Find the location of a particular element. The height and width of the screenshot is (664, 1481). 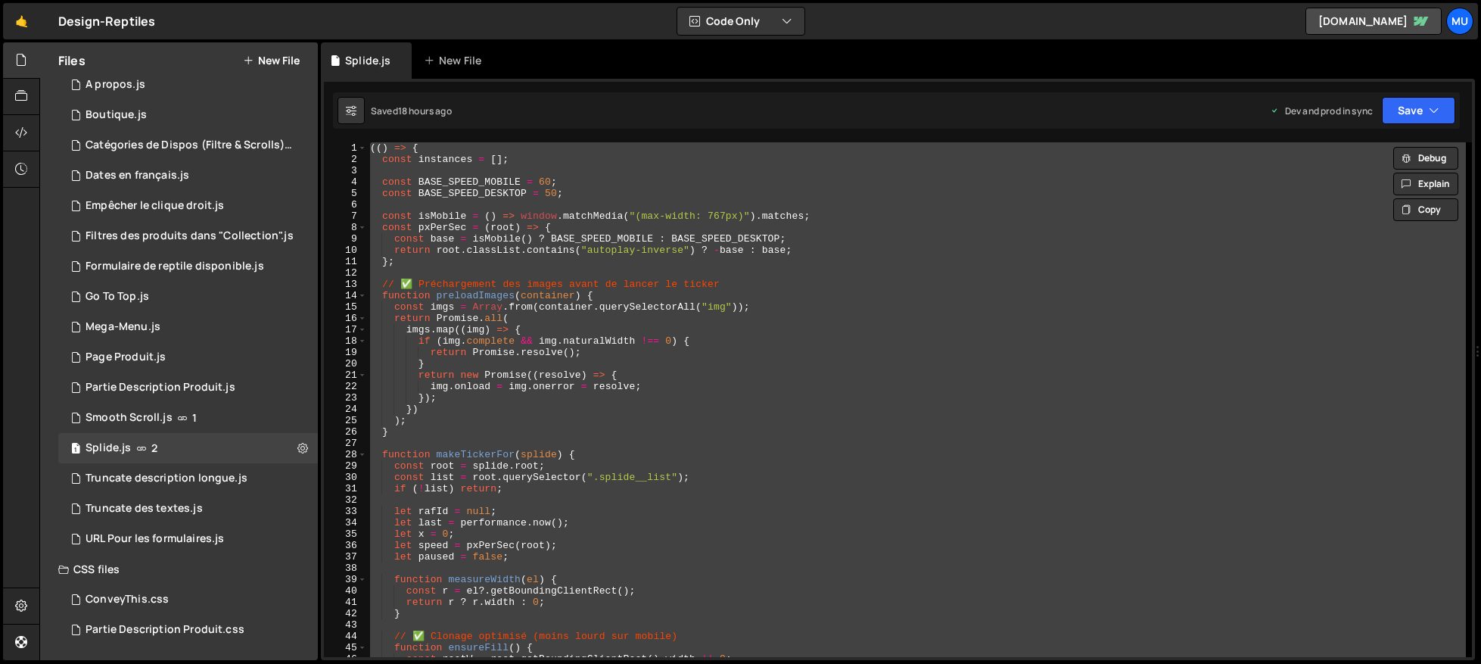

div: 16910/47024.js is located at coordinates (188, 85).